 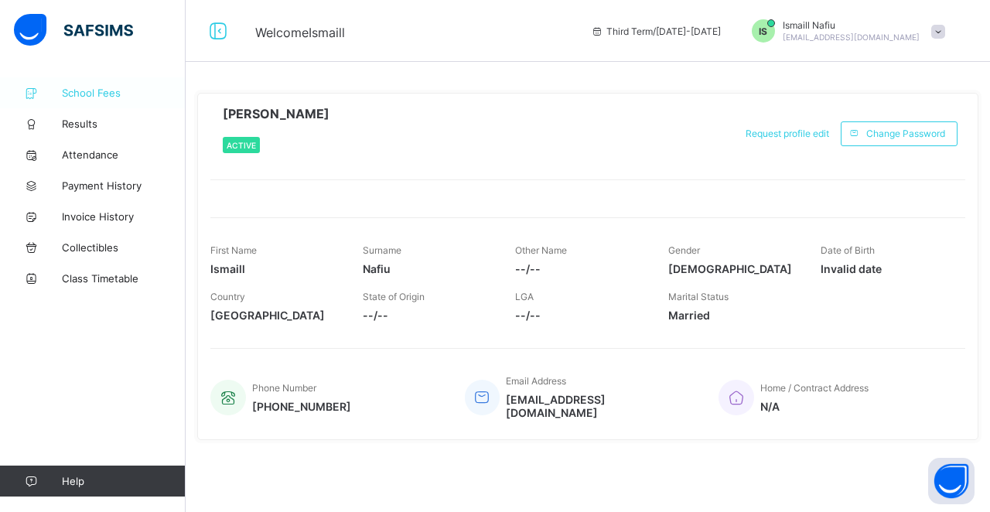 What do you see at coordinates (851, 25) in the screenshot?
I see `span: Ismaill Nafiu` at bounding box center [851, 25].